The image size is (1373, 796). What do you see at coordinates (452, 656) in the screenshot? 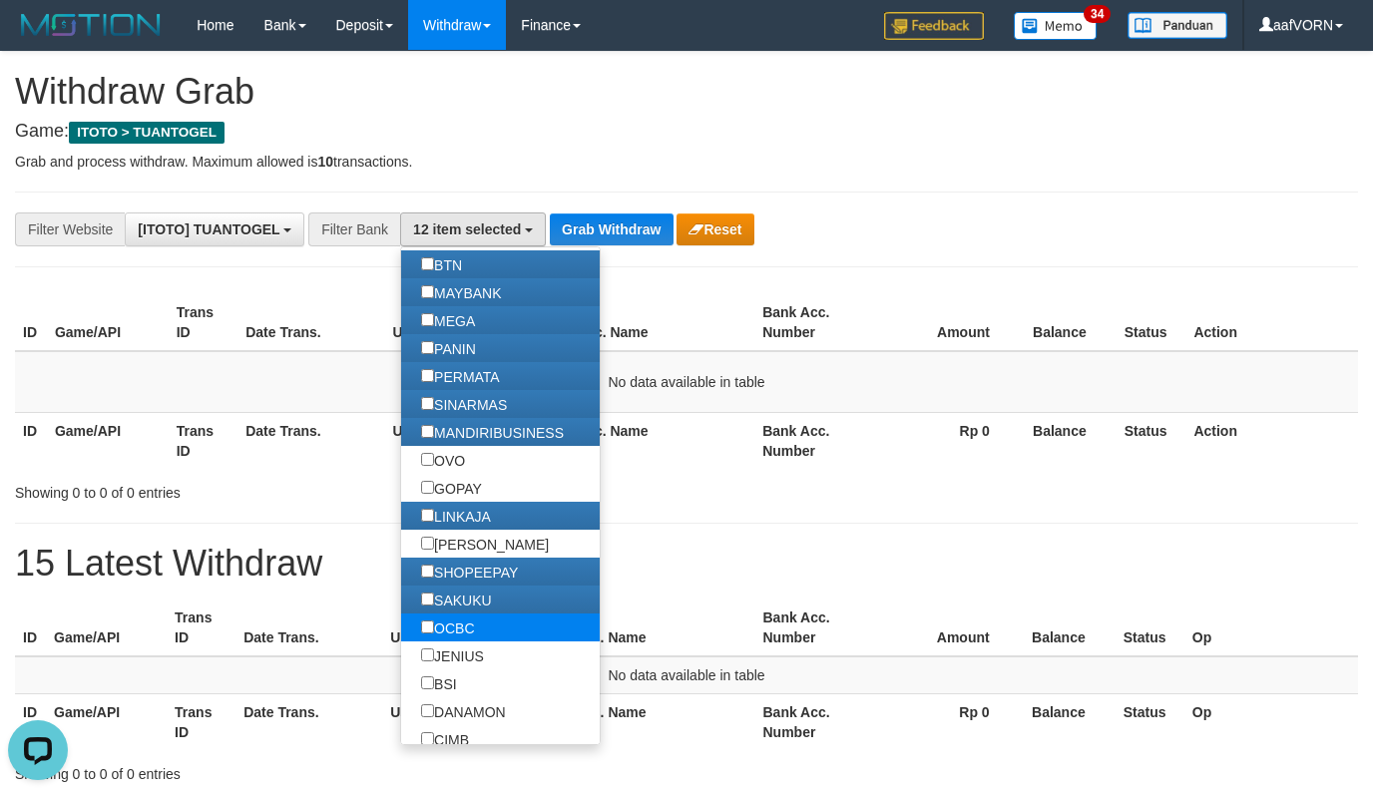
I see `label: JENIUS` at bounding box center [452, 656].